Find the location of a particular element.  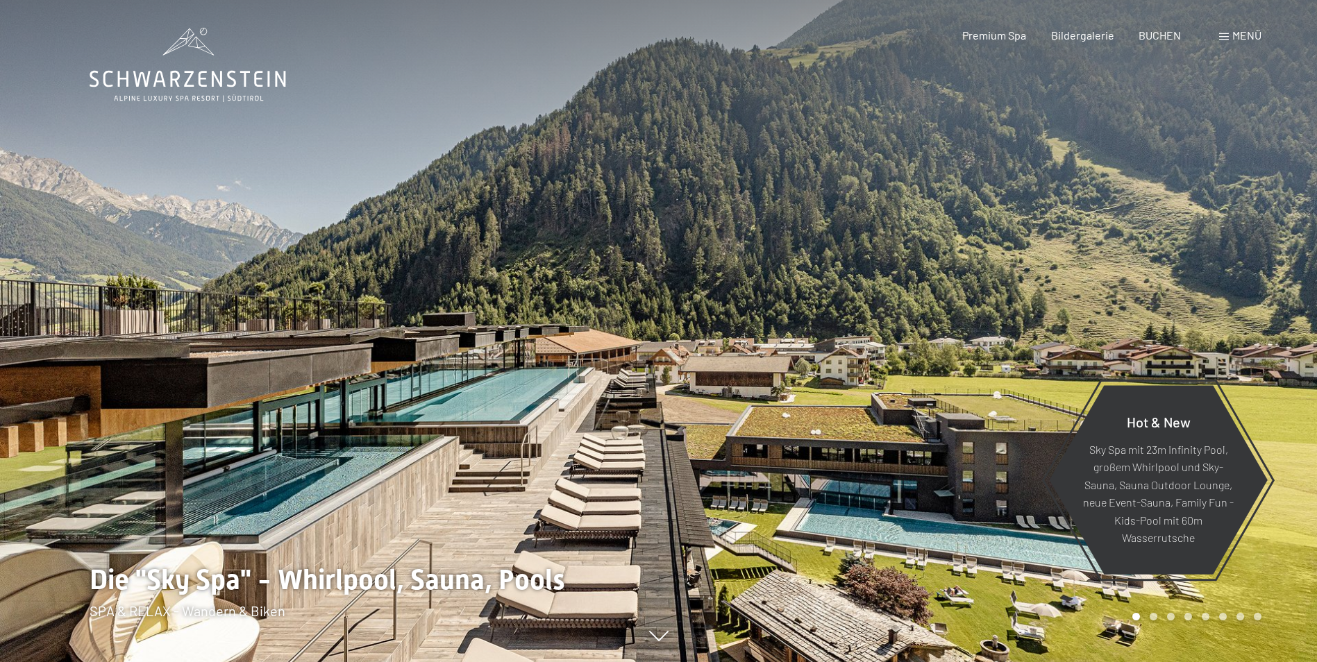

span: Hot & New is located at coordinates (1159, 421).